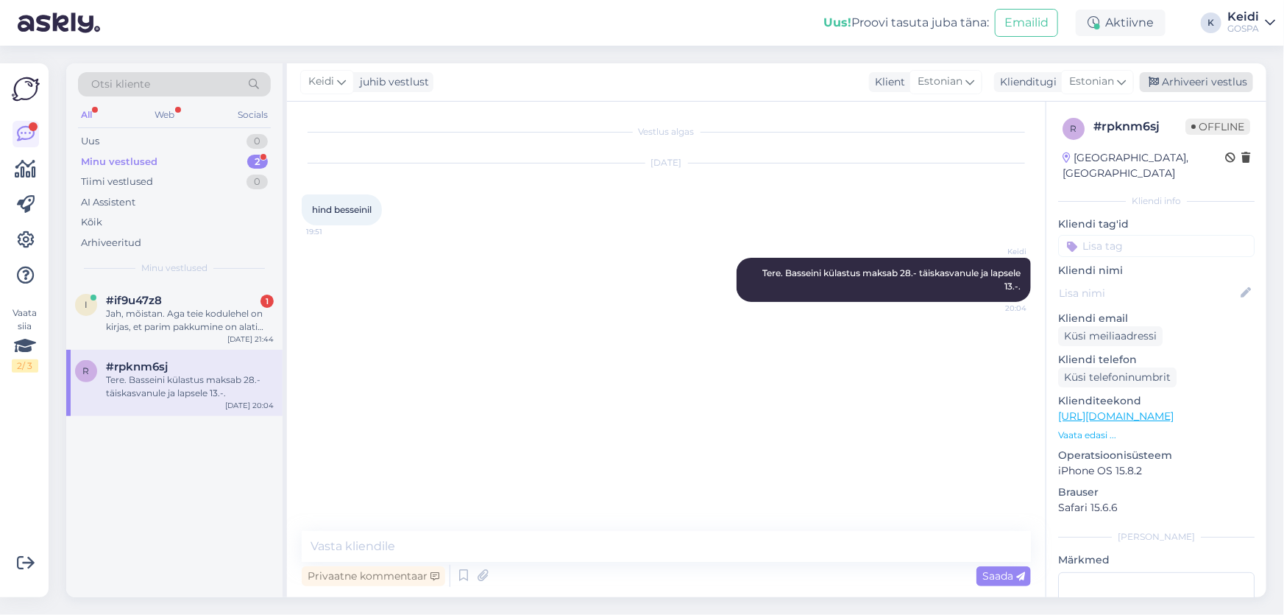 This screenshot has width=1284, height=615. What do you see at coordinates (1121, 23) in the screenshot?
I see `div: Aktiivne` at bounding box center [1121, 23].